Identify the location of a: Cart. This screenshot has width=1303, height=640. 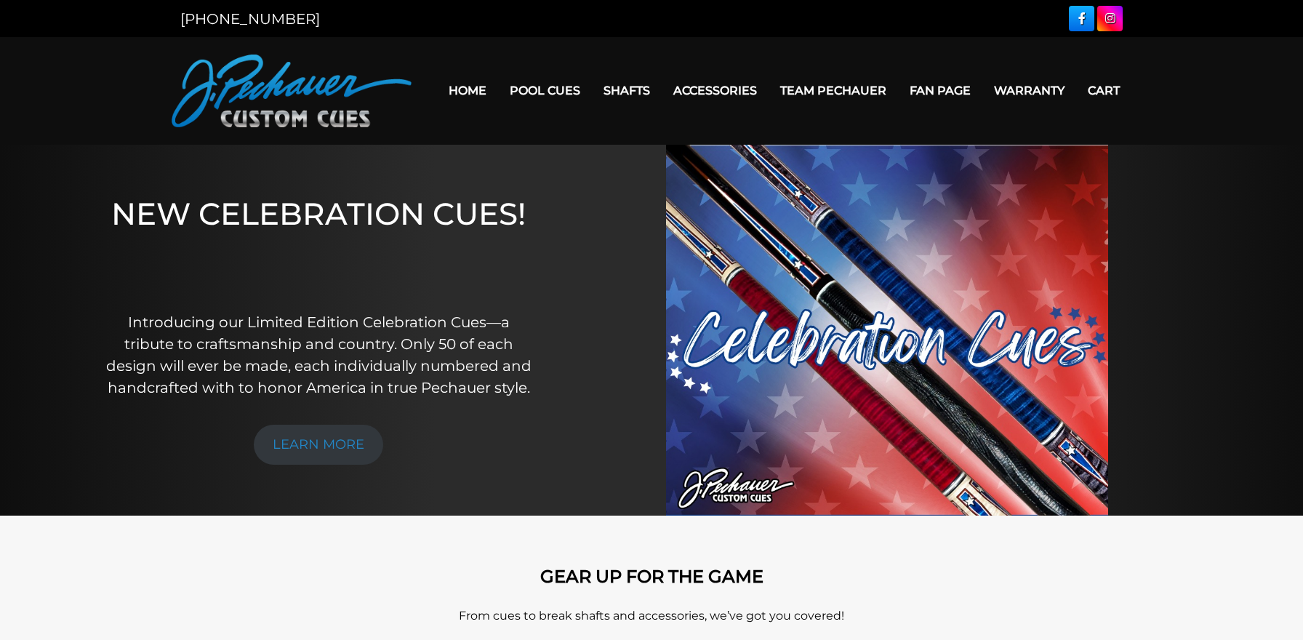
(1104, 90).